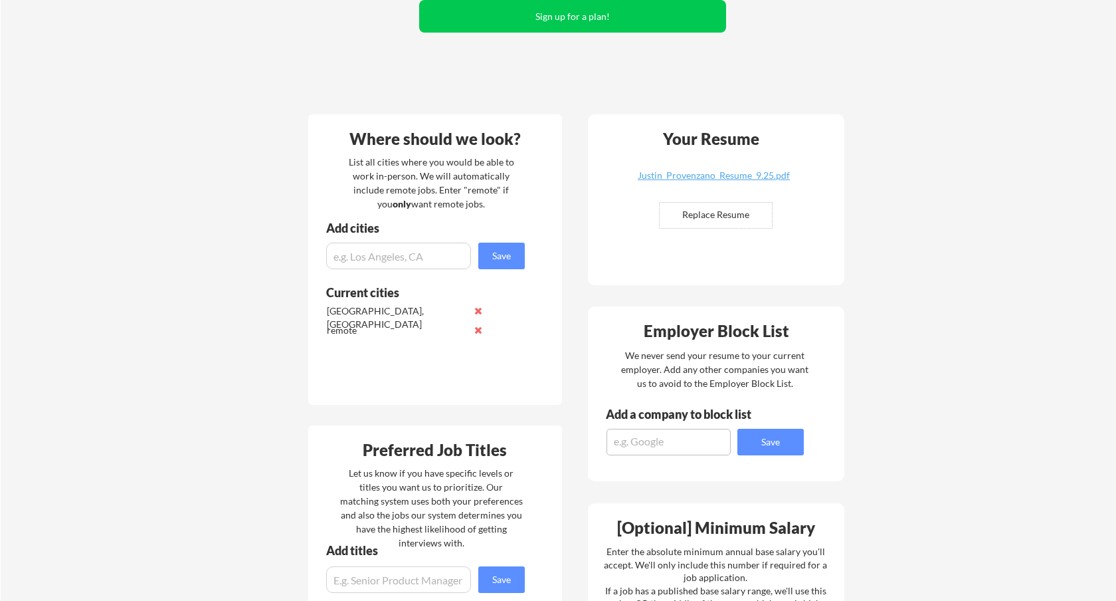 This screenshot has width=1116, height=601. What do you see at coordinates (431, 183) in the screenshot?
I see `div: List all cities where you would be able to work in-person. We will automatically include remote j...` at bounding box center [431, 183].